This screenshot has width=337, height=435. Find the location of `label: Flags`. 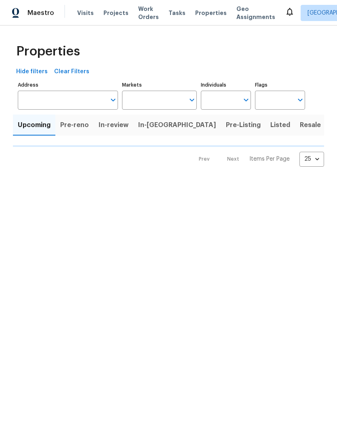

label: Flags is located at coordinates (280, 85).